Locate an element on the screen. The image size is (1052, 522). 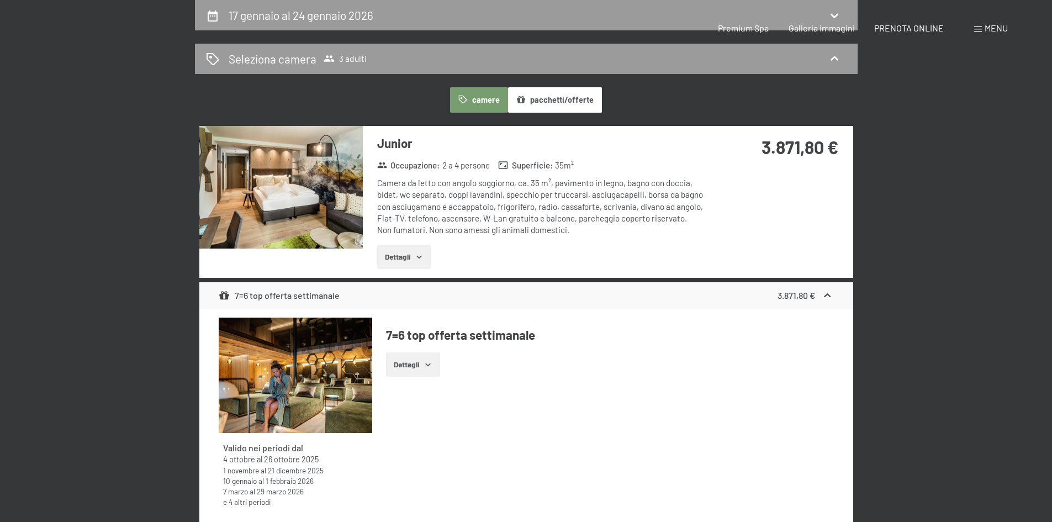
div: Camera da letto con angolo soggiorno, ca. 35 m², pavimento in legno, bagno con doccia, bidet, wc ... is located at coordinates (541, 207).